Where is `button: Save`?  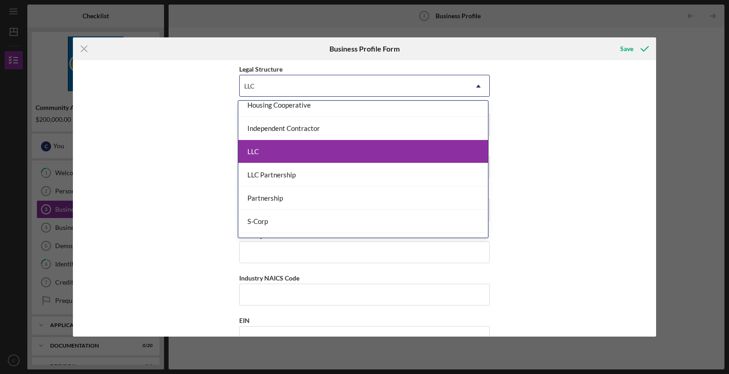 button: Save is located at coordinates (634, 49).